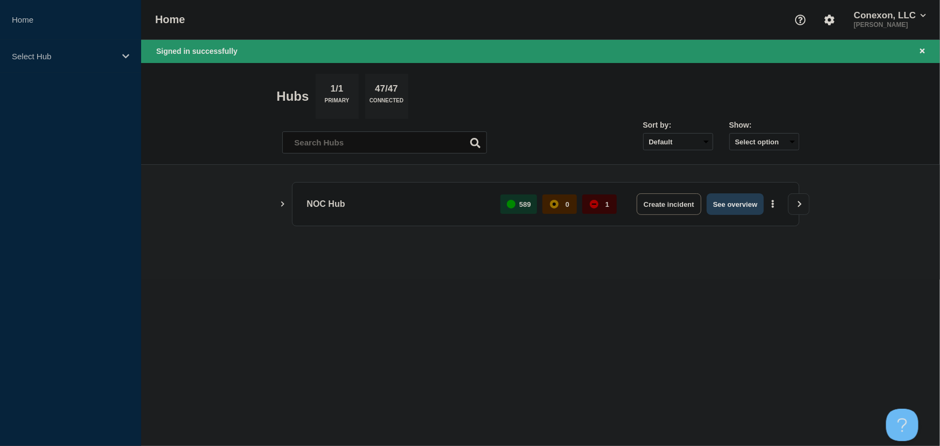 The image size is (940, 446). What do you see at coordinates (736, 204) in the screenshot?
I see `button: See overview` at bounding box center [736, 204].